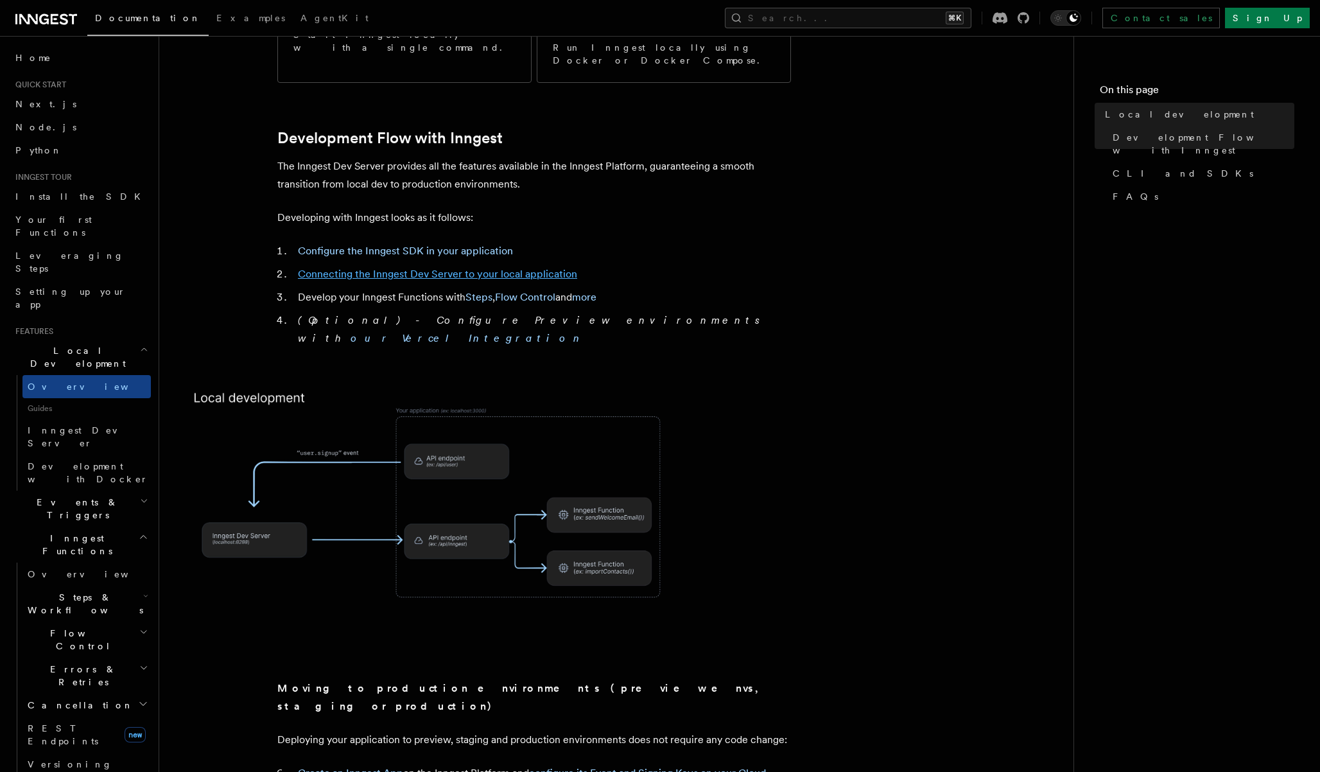 Image resolution: width=1320 pixels, height=772 pixels. Describe the element at coordinates (80, 433) in the screenshot. I see `div: Local Development` at that location.